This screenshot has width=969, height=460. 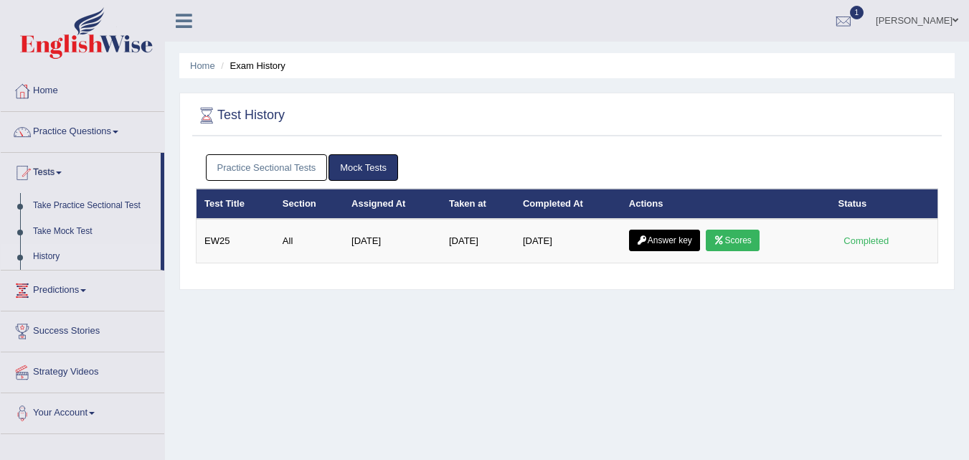 What do you see at coordinates (82, 288) in the screenshot?
I see `a: Predictions` at bounding box center [82, 288].